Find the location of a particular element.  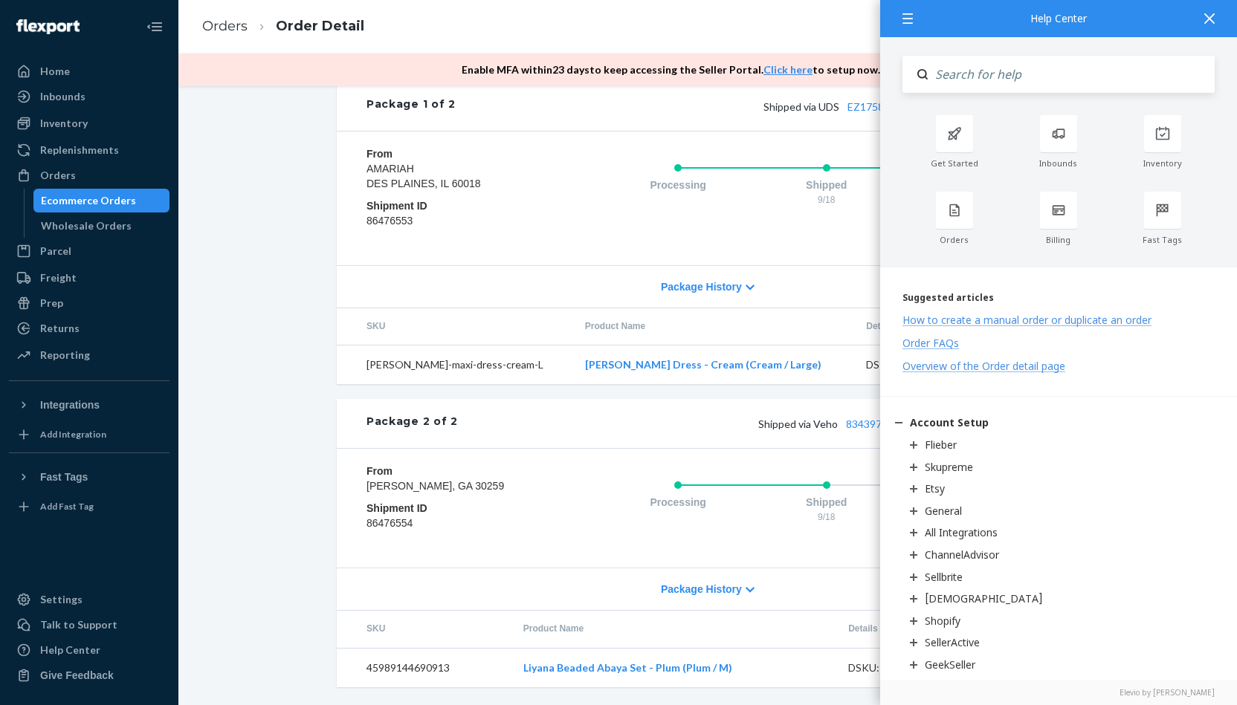

div: Shopify is located at coordinates (942, 621).